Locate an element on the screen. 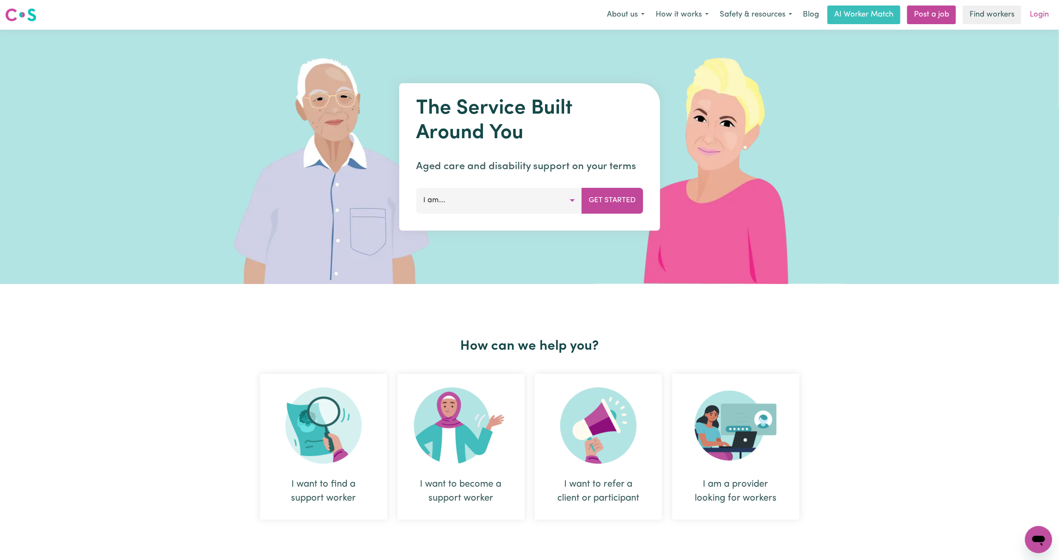  a: Find workers is located at coordinates (992, 15).